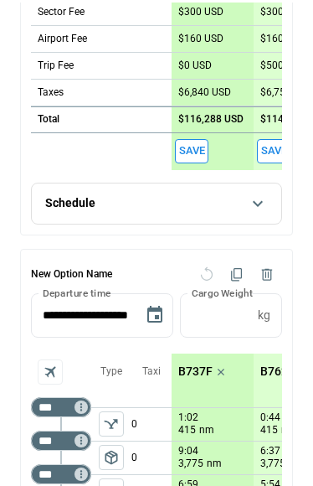  Describe the element at coordinates (189, 417) in the screenshot. I see `p: 1:02` at that location.